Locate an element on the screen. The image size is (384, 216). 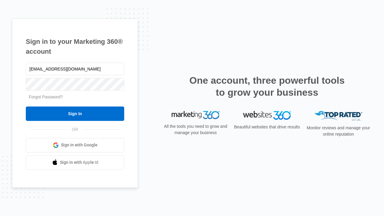
h2: One account, three powerful tools to grow your business is located at coordinates (267, 86).